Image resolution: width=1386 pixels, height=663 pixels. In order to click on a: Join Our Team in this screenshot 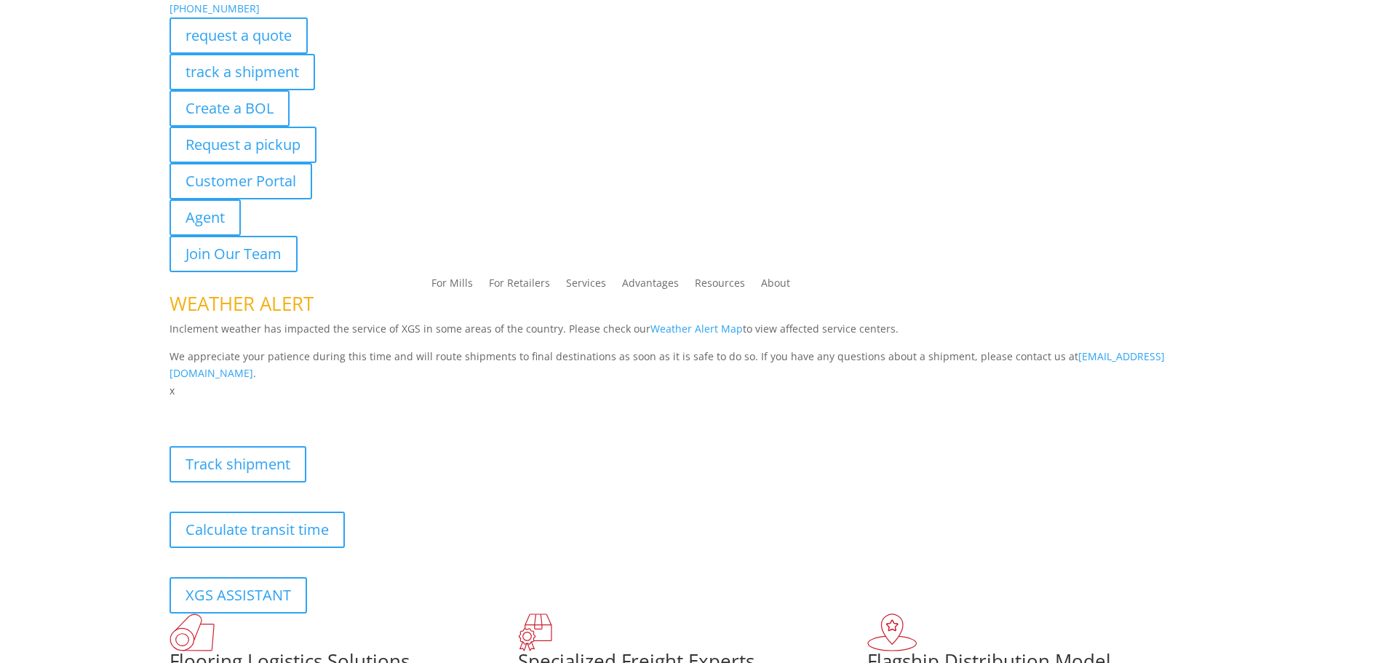, I will do `click(234, 254)`.